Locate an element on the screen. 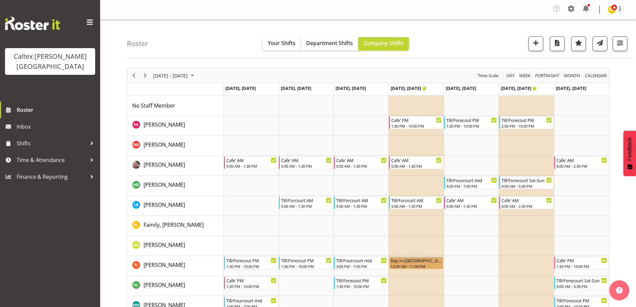  span: Your Shifts is located at coordinates (281, 43).